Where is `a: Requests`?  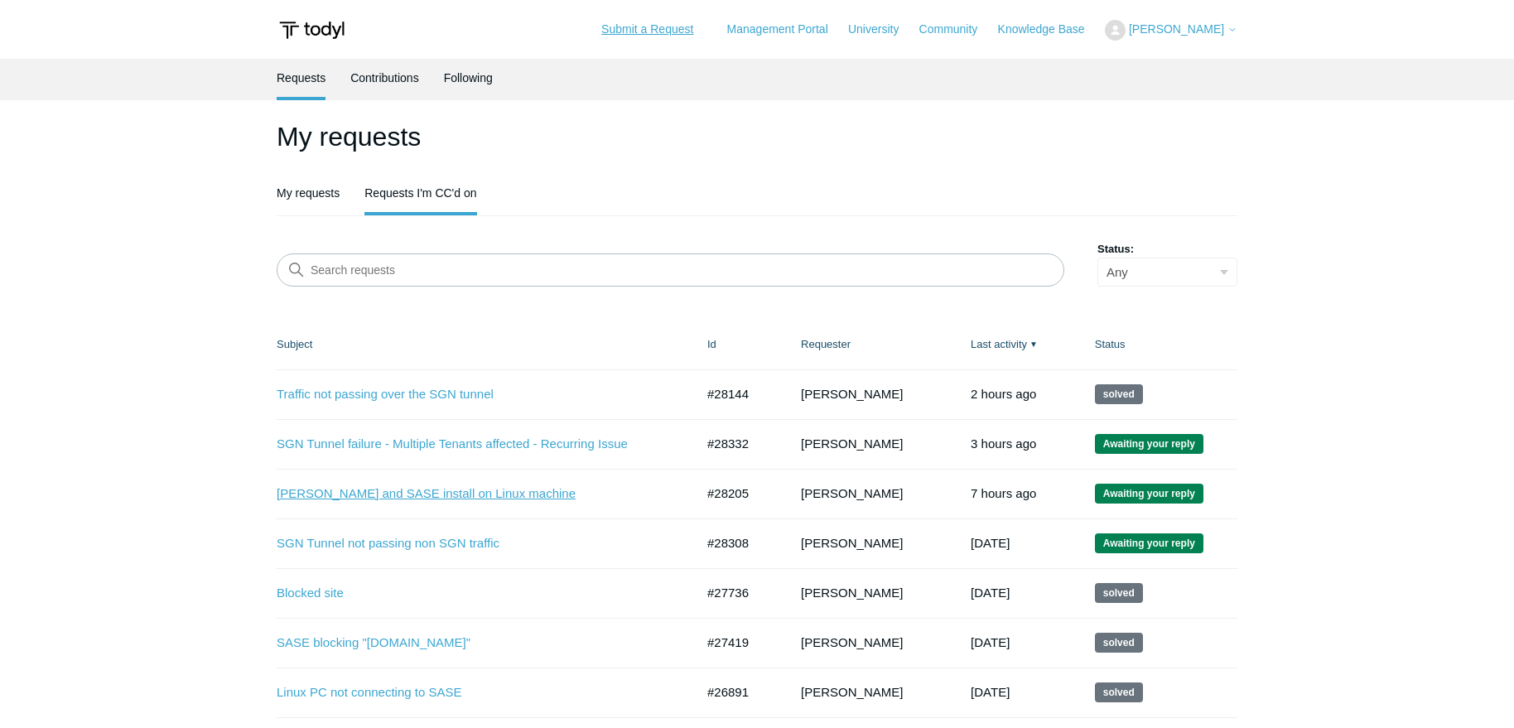
a: Requests is located at coordinates (301, 78).